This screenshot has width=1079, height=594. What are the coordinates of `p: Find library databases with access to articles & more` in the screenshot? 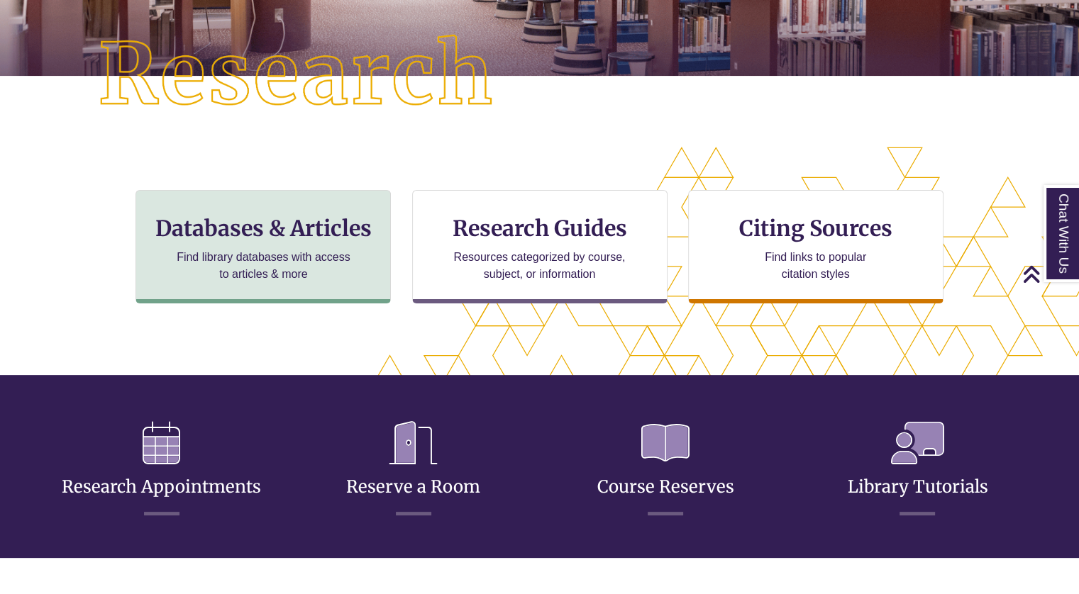 It's located at (263, 266).